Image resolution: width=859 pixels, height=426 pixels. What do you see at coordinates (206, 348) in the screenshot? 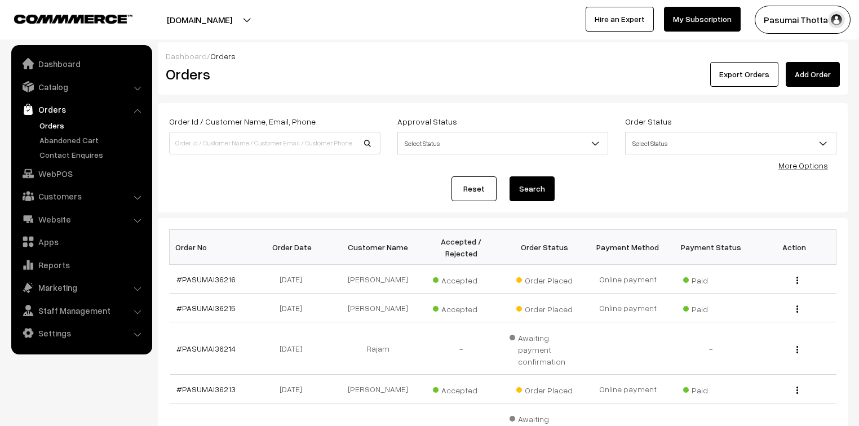
I see `a: #PASUMAI36214` at bounding box center [206, 348].